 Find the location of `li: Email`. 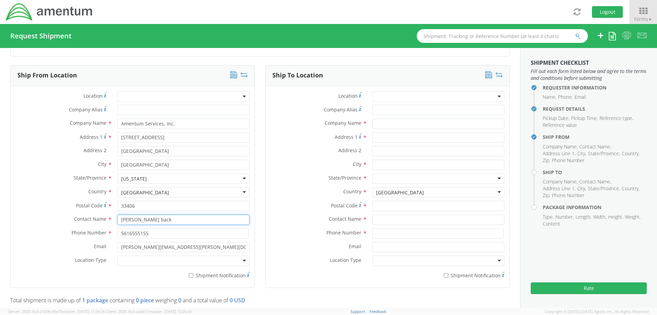

li: Email is located at coordinates (580, 97).